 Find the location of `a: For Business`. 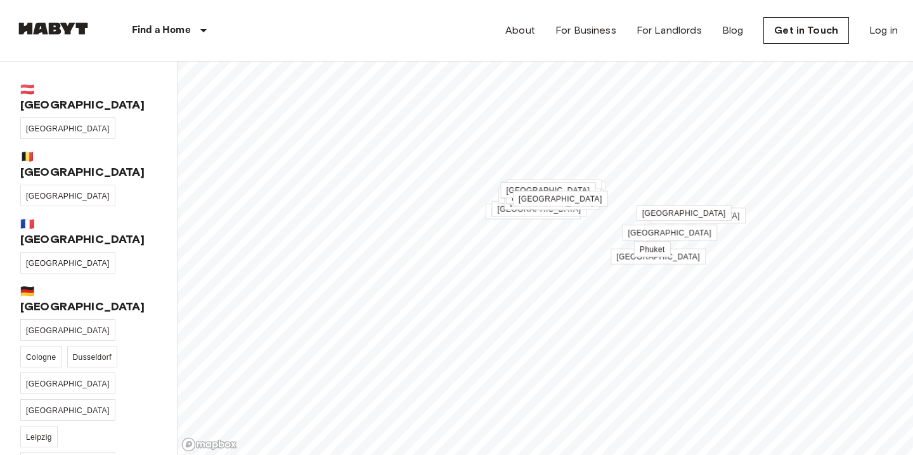

a: For Business is located at coordinates (586, 30).